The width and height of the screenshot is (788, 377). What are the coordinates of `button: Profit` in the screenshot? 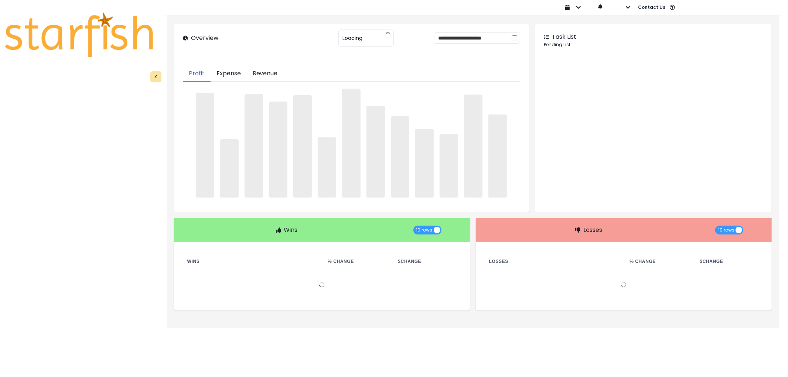 It's located at (197, 74).